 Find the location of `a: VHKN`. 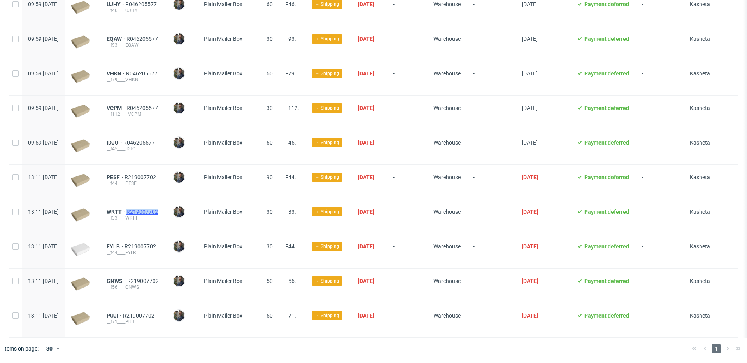

a: VHKN is located at coordinates (116, 73).